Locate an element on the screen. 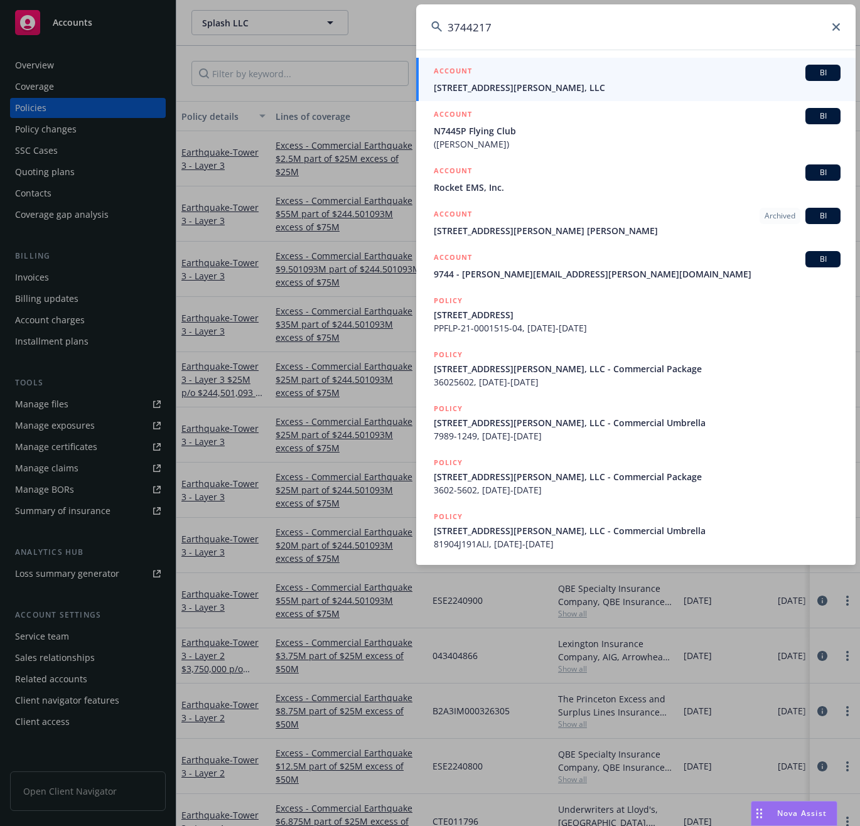 The width and height of the screenshot is (860, 826). input: Search... is located at coordinates (636, 27).